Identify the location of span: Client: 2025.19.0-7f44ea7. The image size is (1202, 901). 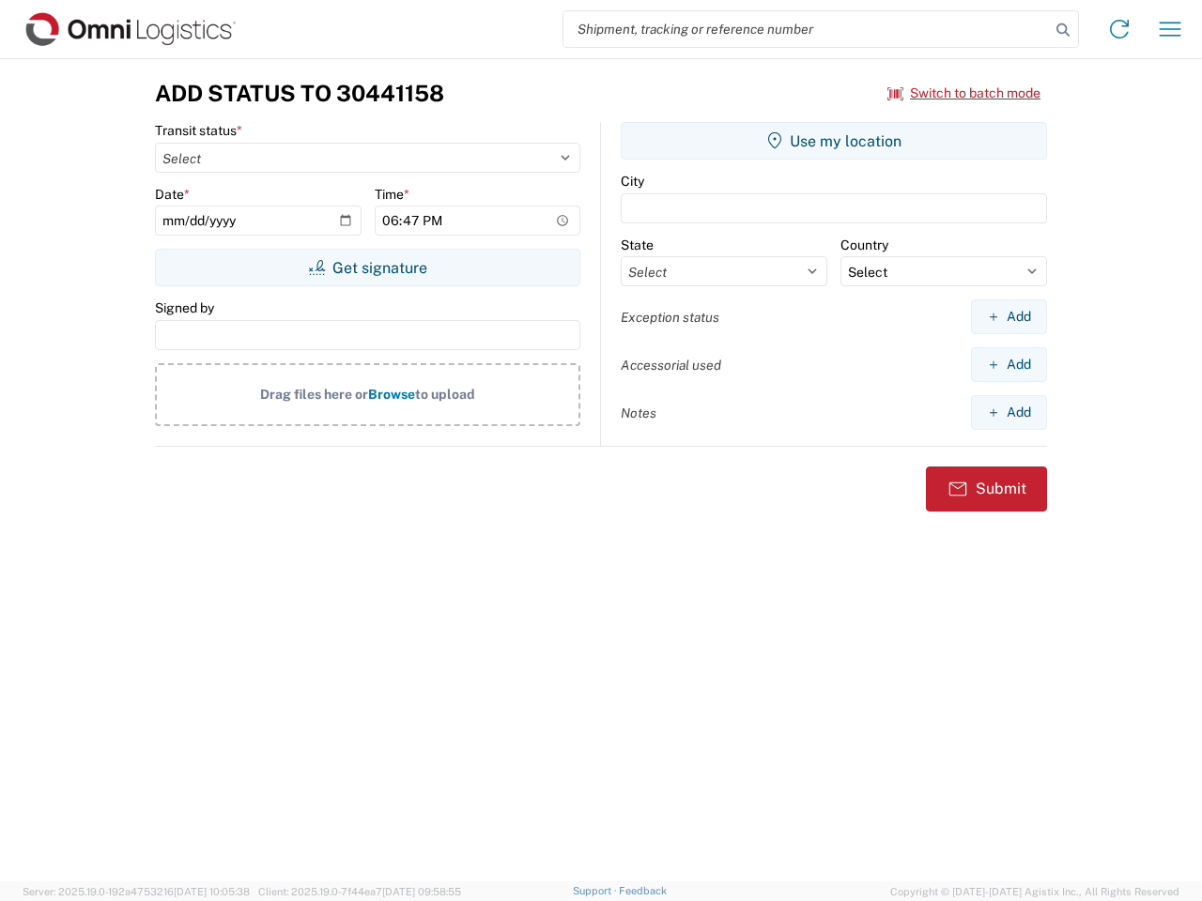
(360, 892).